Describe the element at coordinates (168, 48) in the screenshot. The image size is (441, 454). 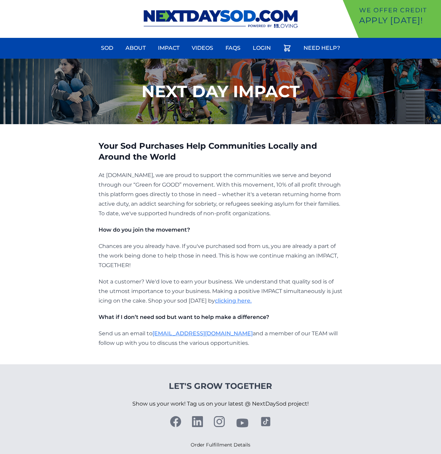
I see `a: Impact` at that location.